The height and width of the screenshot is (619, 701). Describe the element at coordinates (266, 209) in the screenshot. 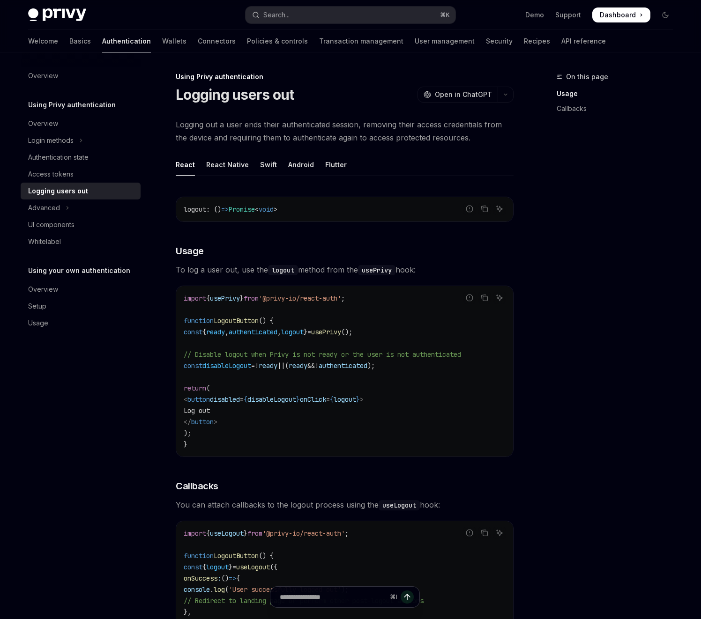

I see `span: void` at that location.